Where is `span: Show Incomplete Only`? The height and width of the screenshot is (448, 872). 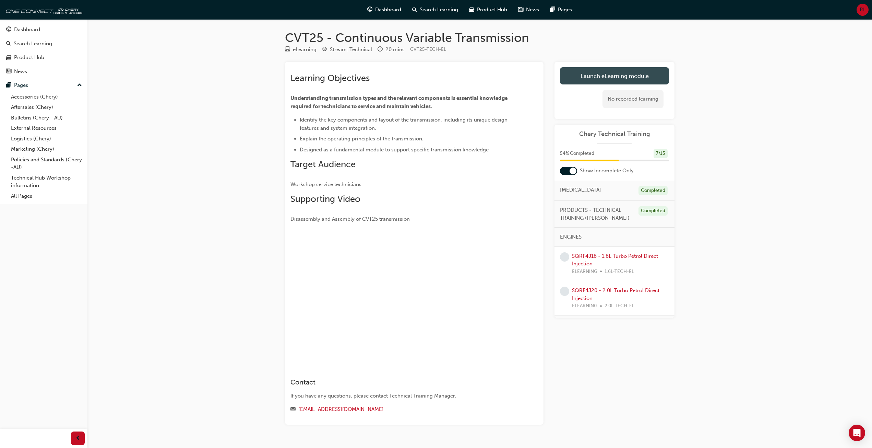
span: Show Incomplete Only is located at coordinates (607, 170).